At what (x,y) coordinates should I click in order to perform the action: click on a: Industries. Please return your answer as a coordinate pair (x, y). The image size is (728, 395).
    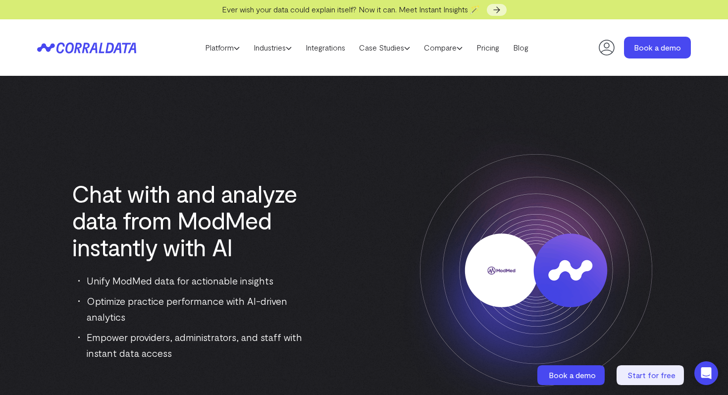
    Looking at the image, I should click on (272, 48).